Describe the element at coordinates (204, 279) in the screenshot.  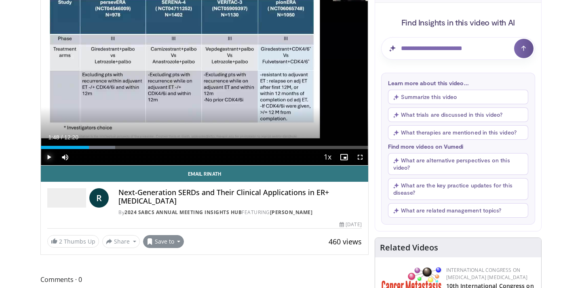
I see `span: Comments 0` at that location.